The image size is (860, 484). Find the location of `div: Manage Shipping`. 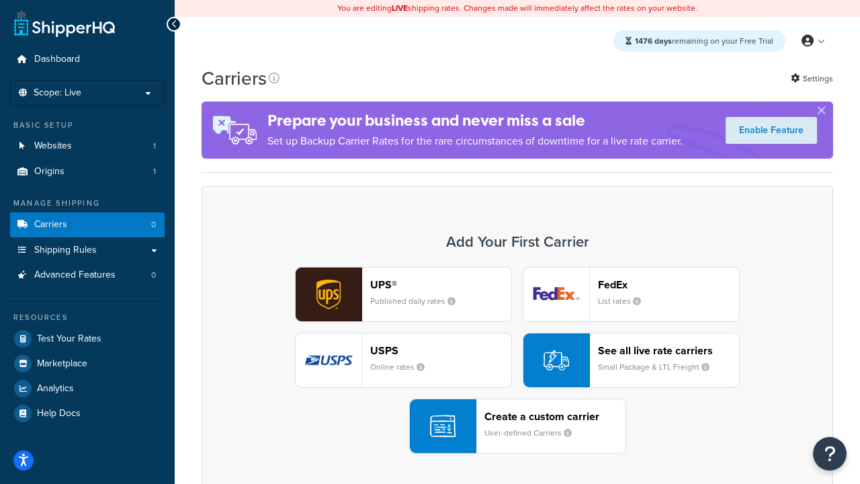

div: Manage Shipping is located at coordinates (87, 203).